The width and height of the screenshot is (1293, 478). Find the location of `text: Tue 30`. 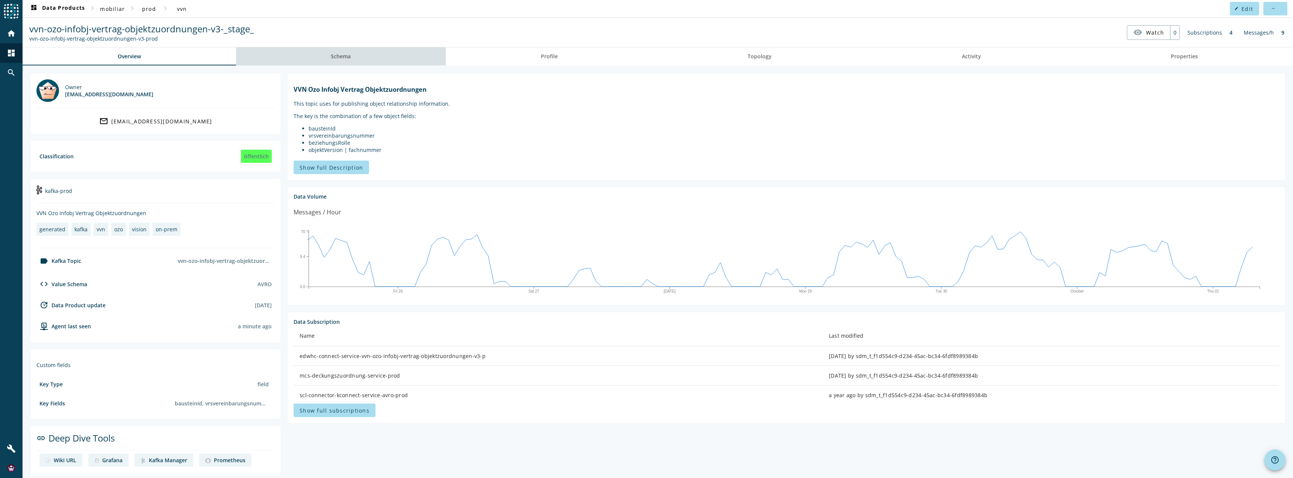

text: Tue 30 is located at coordinates (941, 291).